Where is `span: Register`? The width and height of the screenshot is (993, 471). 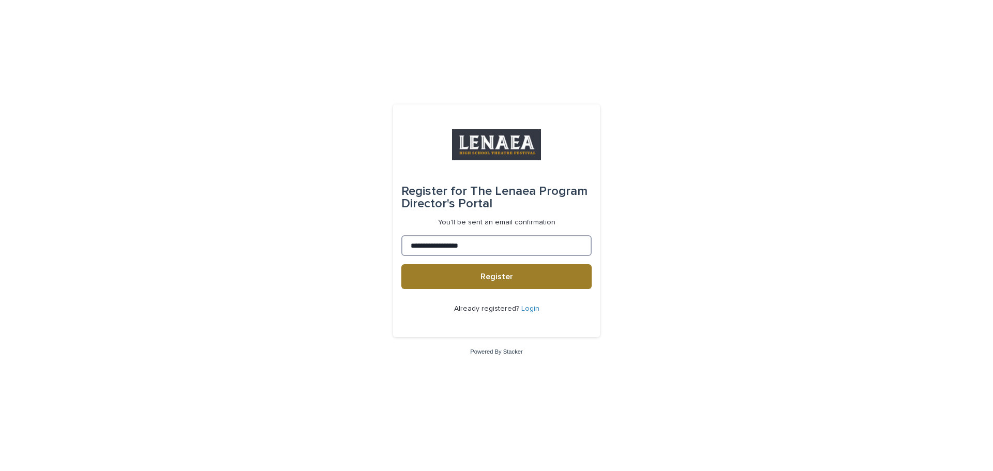 span: Register is located at coordinates (496, 277).